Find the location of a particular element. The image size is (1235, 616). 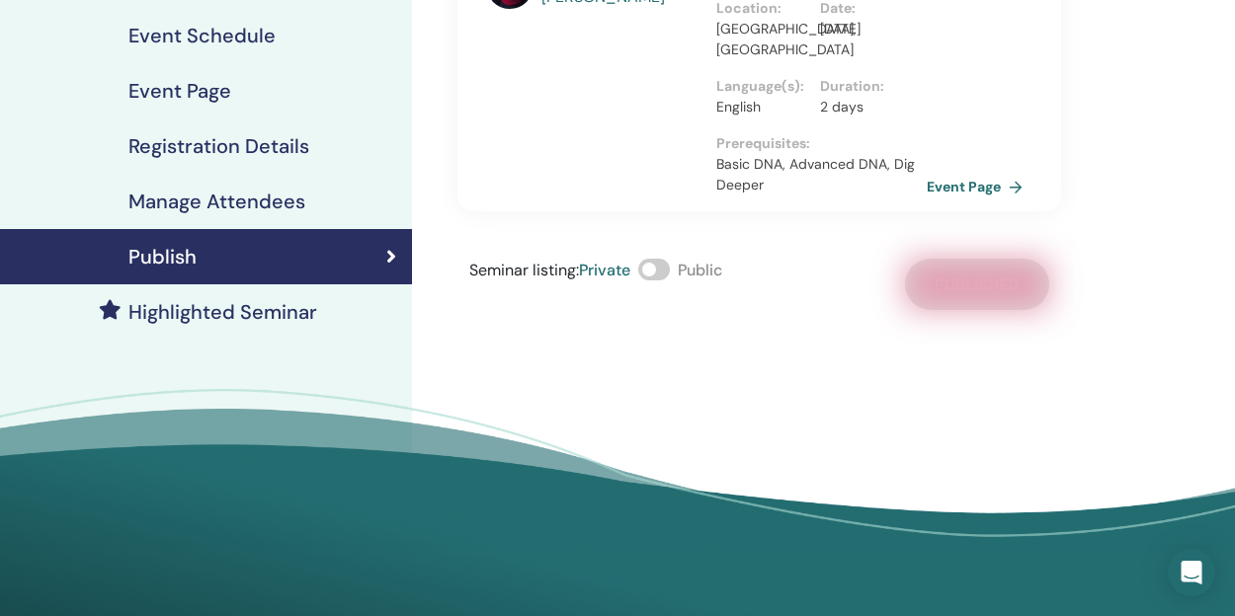

span: Public is located at coordinates (699, 270).